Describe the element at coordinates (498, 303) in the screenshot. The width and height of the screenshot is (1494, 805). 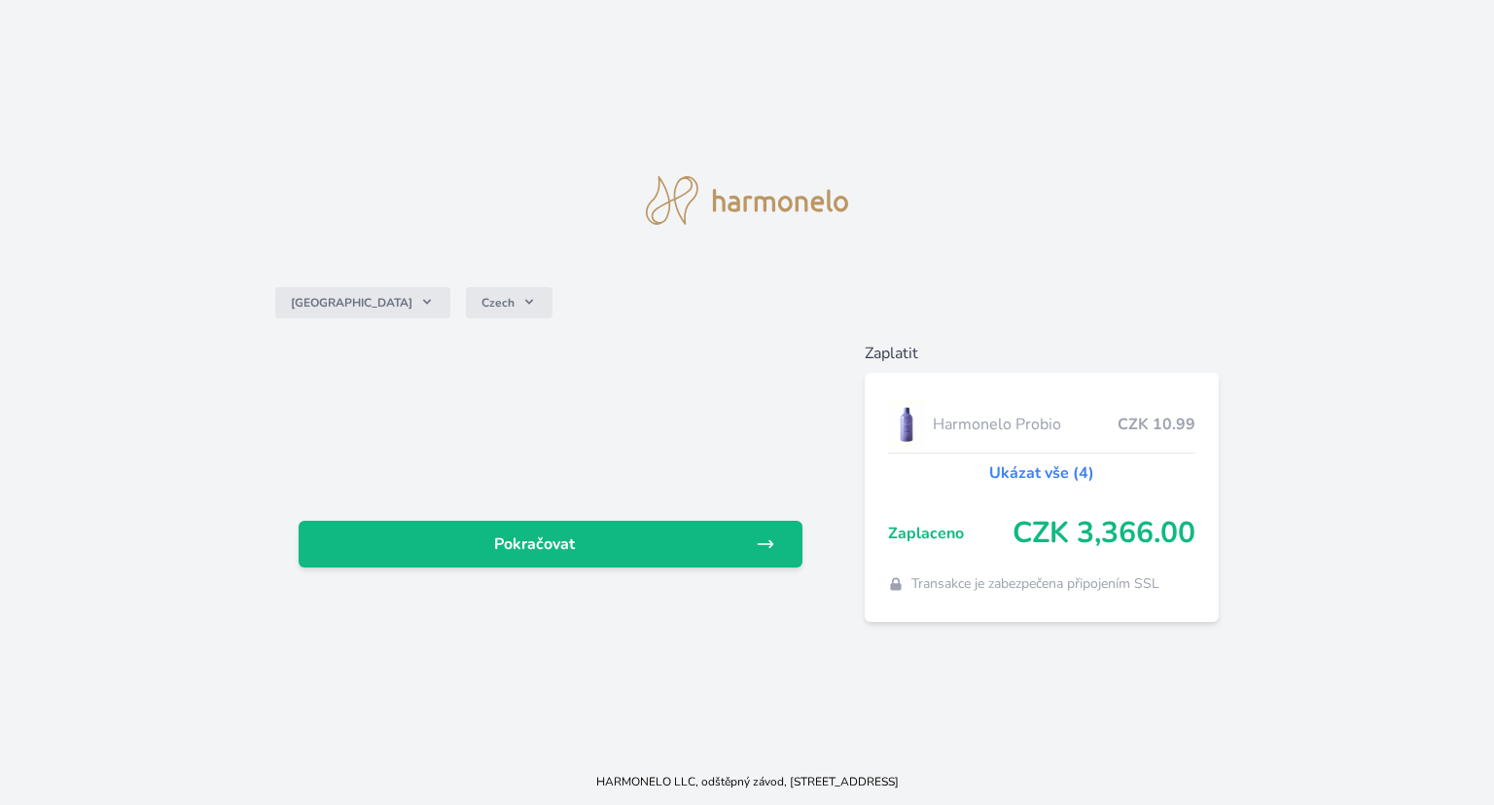
I see `span: Czech` at that location.